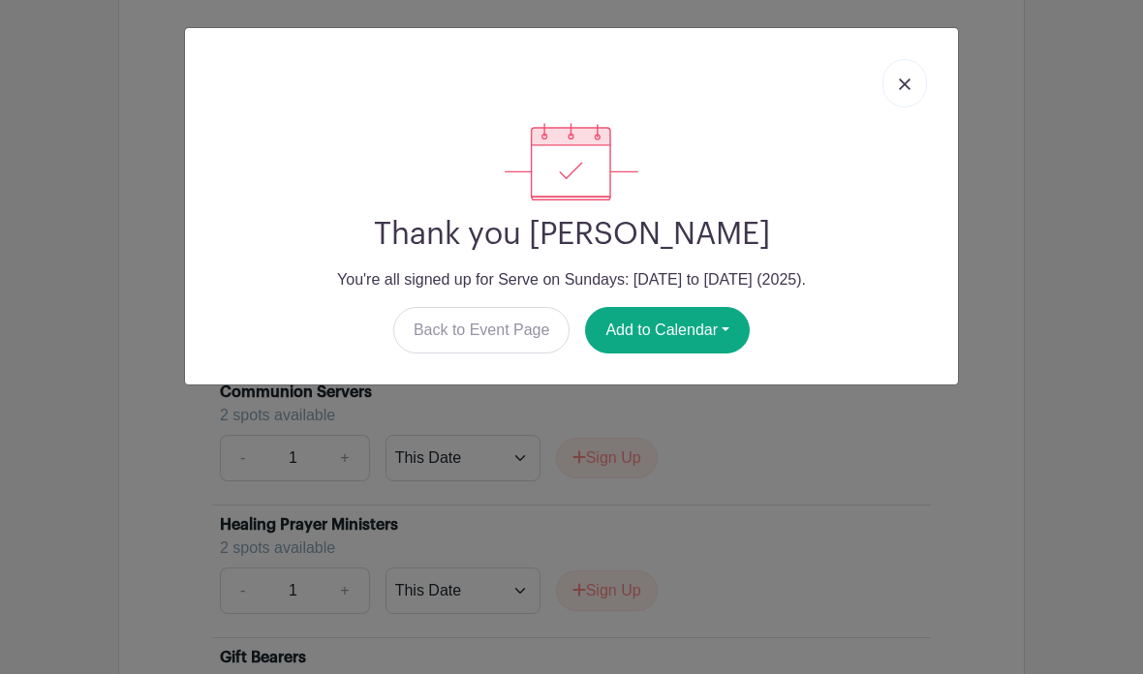 The width and height of the screenshot is (1143, 674). Describe the element at coordinates (571, 162) in the screenshot. I see `img: signup_complete-c468d5dda3e2740ee63a24cb0ba0d3ce5d8a4ecd24259e683200fb1569d990c8.svg` at that location.